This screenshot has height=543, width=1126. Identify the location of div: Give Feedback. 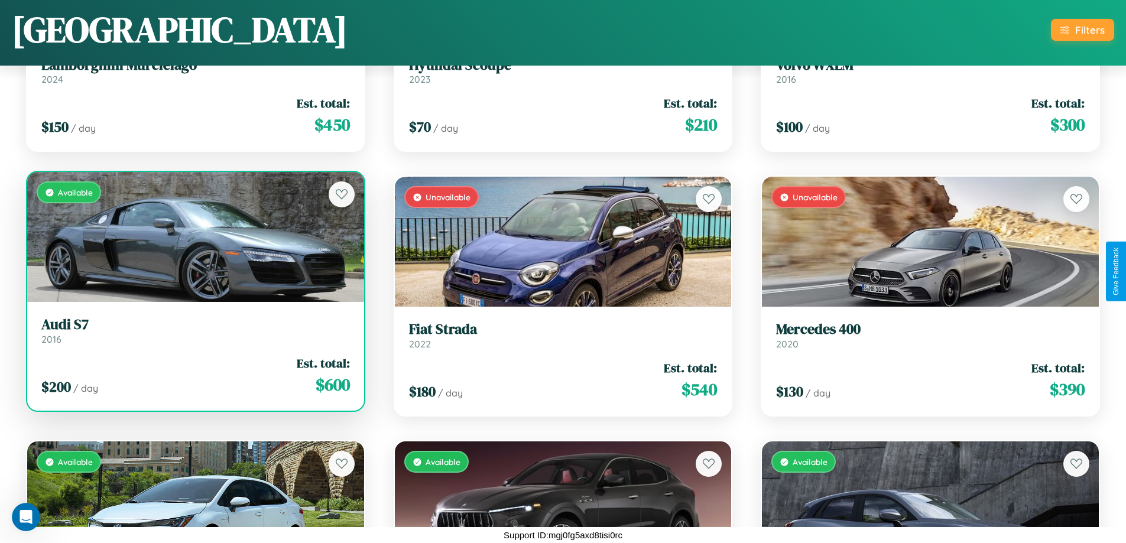
(1116, 271).